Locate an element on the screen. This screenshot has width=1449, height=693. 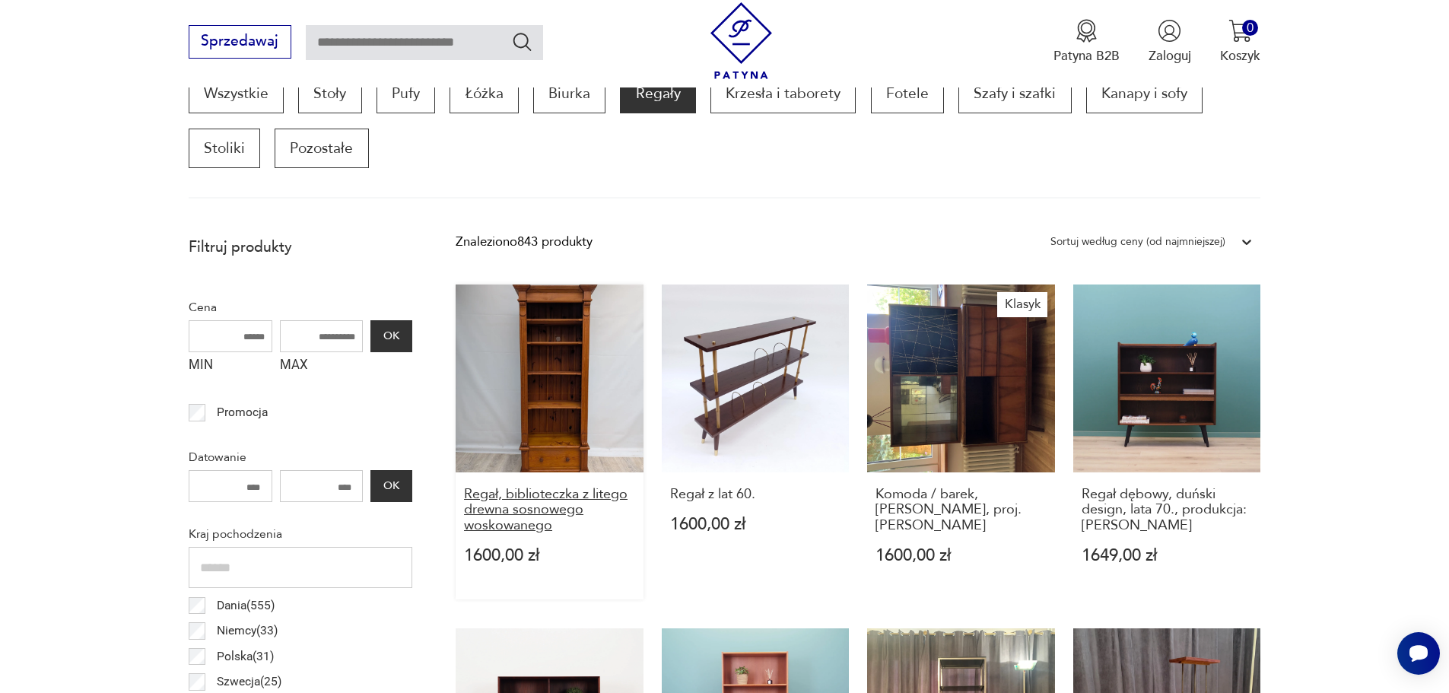
img: Ikona medalu is located at coordinates (1086, 30).